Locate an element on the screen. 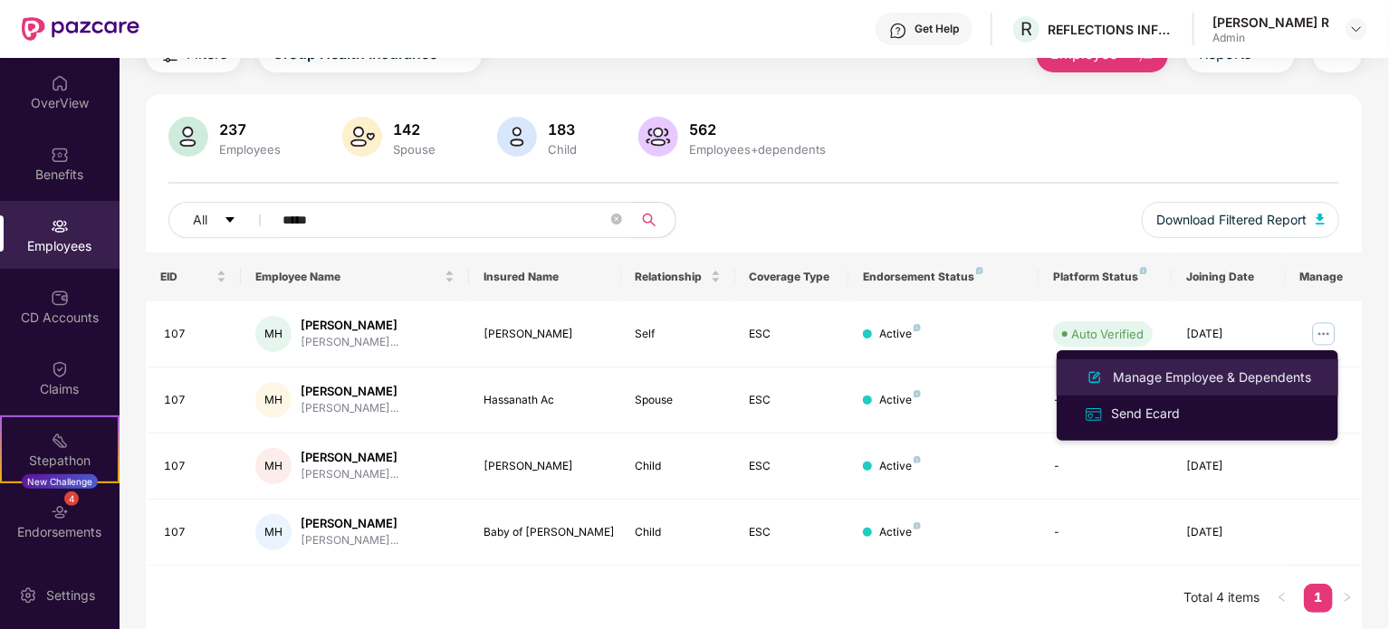 This screenshot has width=1389, height=629. div: Auto Verified is located at coordinates (1107, 334).